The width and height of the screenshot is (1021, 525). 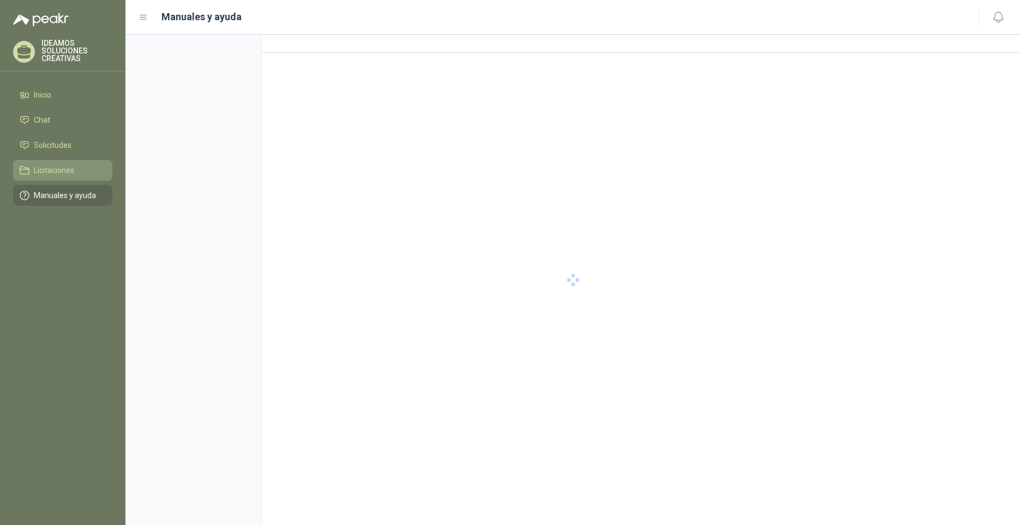 I want to click on a: Manuales y ayuda, so click(x=63, y=195).